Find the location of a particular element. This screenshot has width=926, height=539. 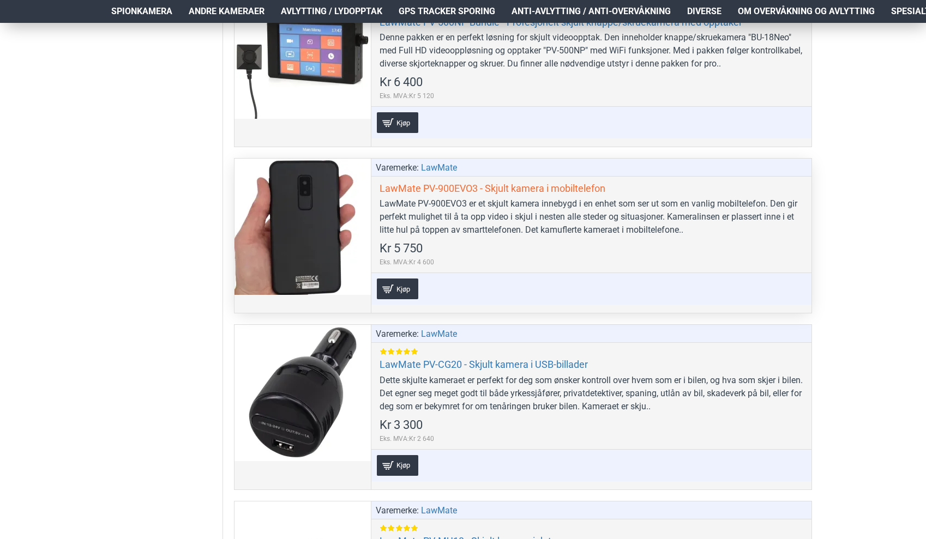

a: LawMate PV-900EVO3 - Skjult kamera i mobiltelefon LawMate PV-900EVO3 - Skjult kamera i mobiltelefon is located at coordinates (303, 227).